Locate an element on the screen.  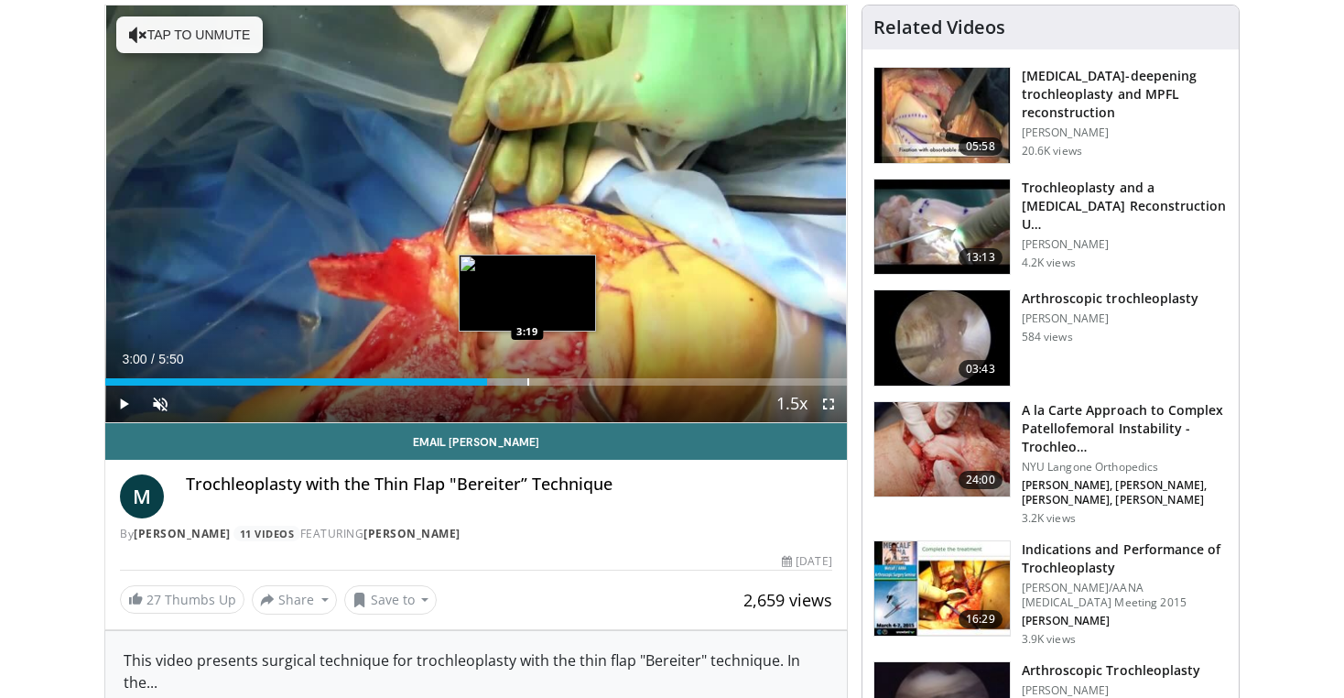
a: 27 Thumbs Up is located at coordinates (182, 599).